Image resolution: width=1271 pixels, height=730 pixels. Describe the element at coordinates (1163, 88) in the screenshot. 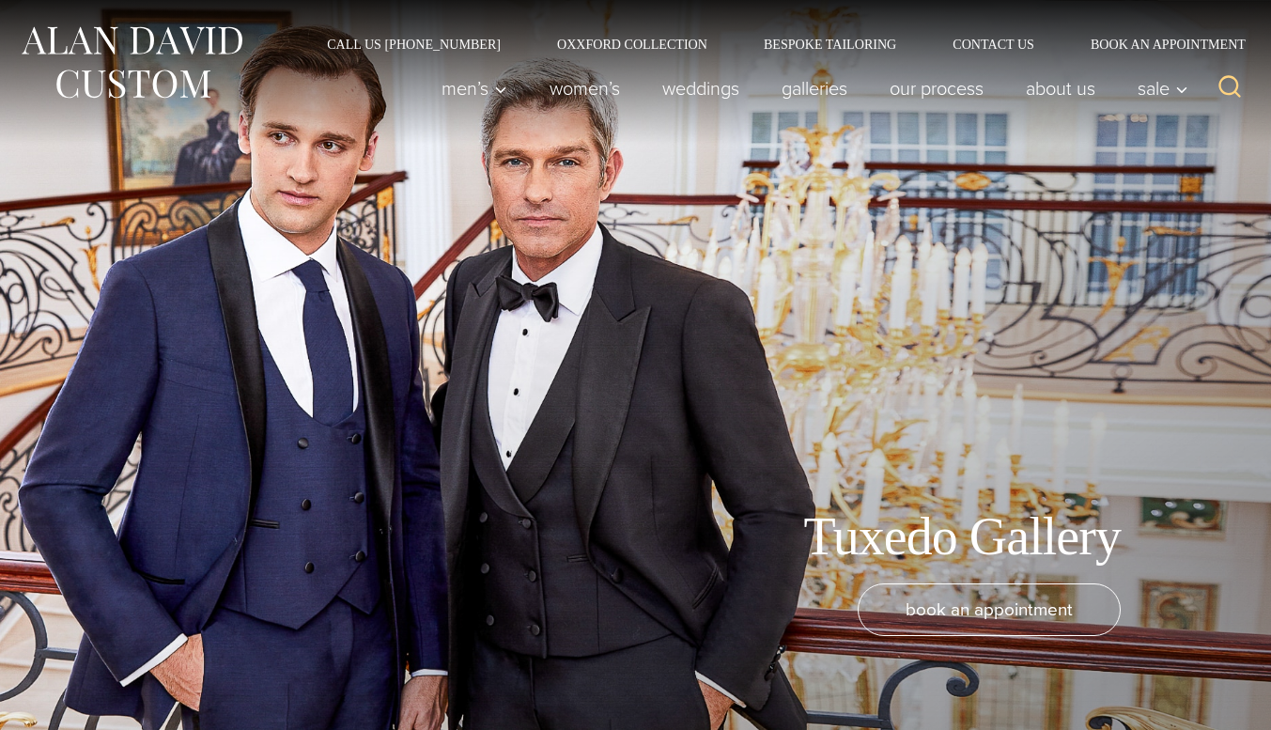

I see `span: Sale` at that location.